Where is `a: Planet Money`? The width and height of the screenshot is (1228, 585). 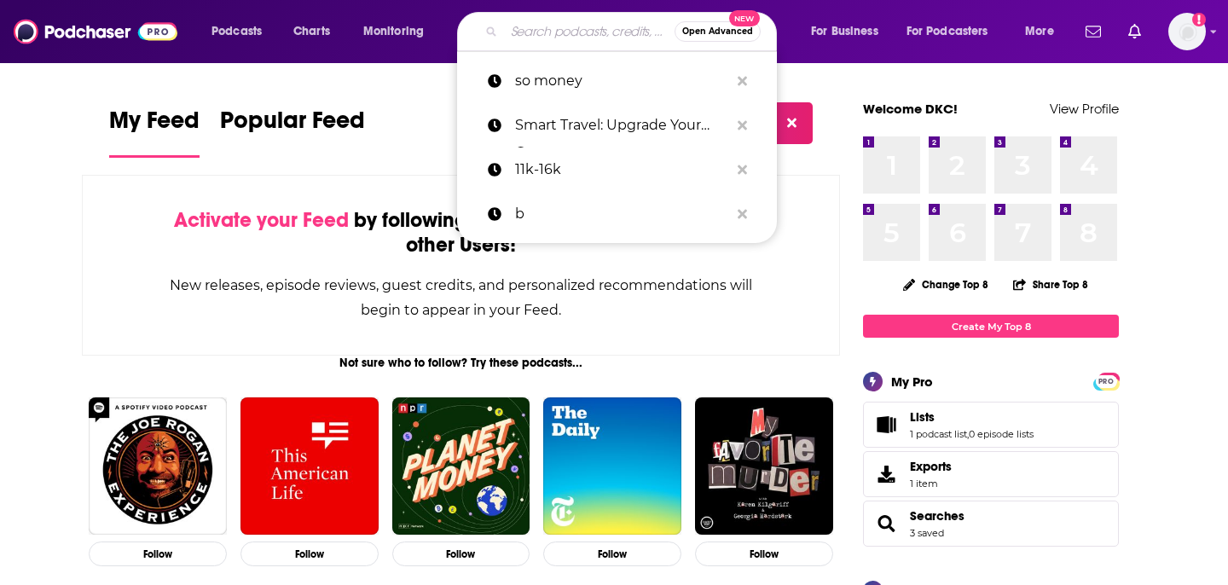 a: Planet Money is located at coordinates (461, 466).